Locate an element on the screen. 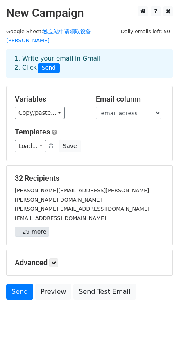 Image resolution: width=179 pixels, height=350 pixels. h5: 32 Recipients is located at coordinates (89, 178).